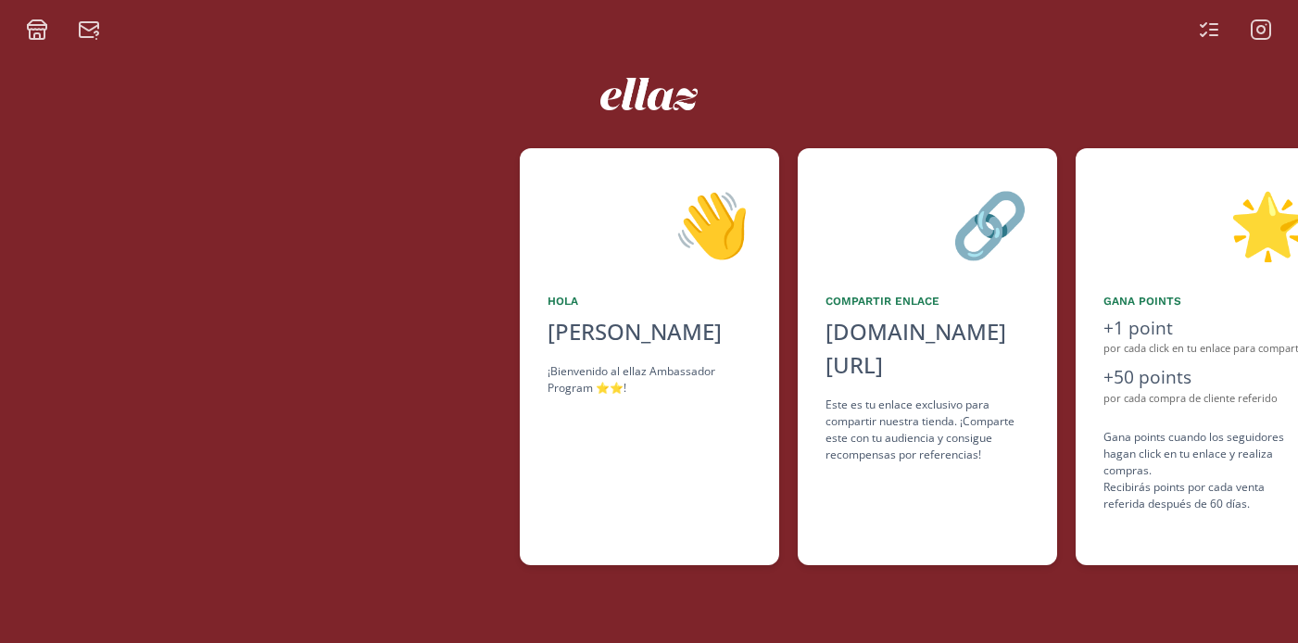 The height and width of the screenshot is (643, 1298). What do you see at coordinates (927, 301) in the screenshot?
I see `div: Compartir Enlace` at bounding box center [927, 301].